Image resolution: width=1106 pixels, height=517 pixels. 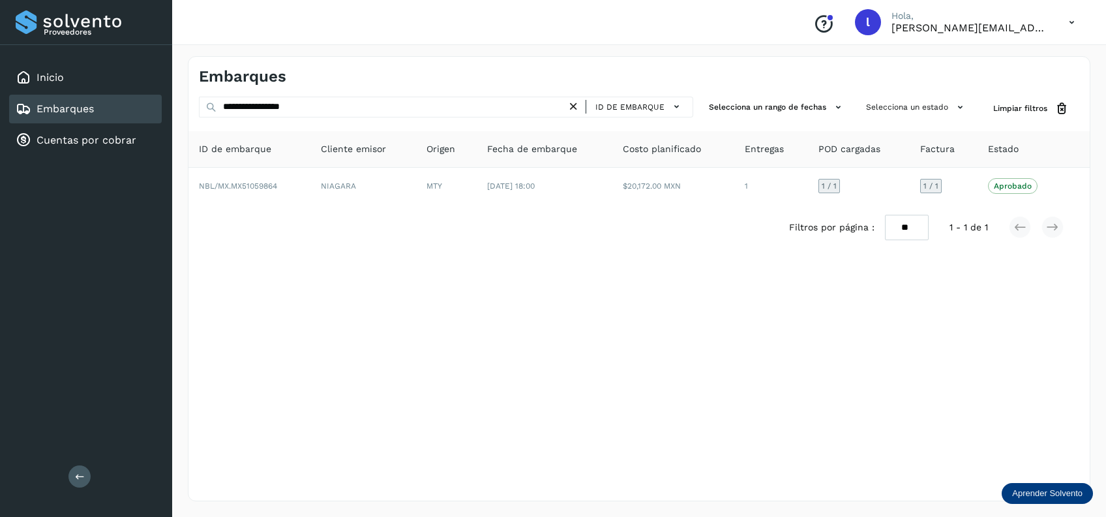 I want to click on button: Selecciona un estado, so click(x=916, y=107).